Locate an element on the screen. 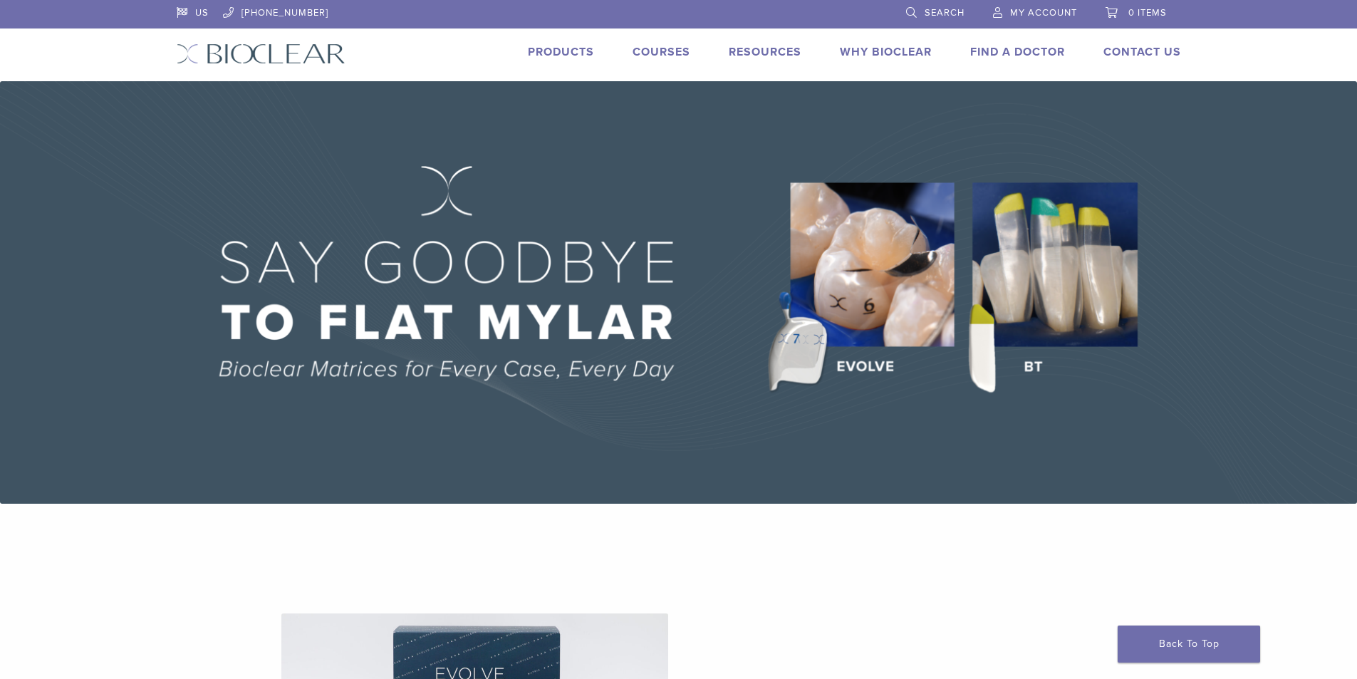 This screenshot has height=679, width=1357. span: 0 items is located at coordinates (1148, 13).